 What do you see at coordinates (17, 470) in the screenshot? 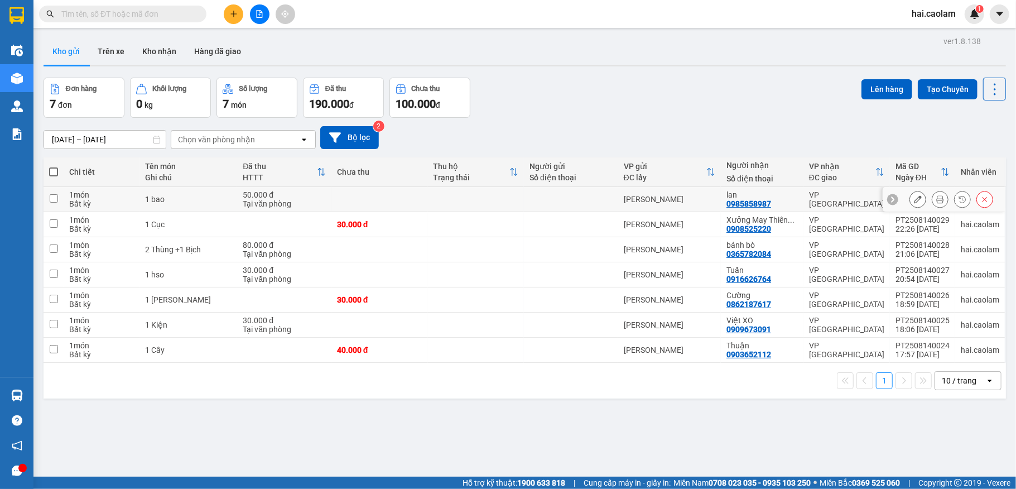
I see `span: message` at bounding box center [17, 470].